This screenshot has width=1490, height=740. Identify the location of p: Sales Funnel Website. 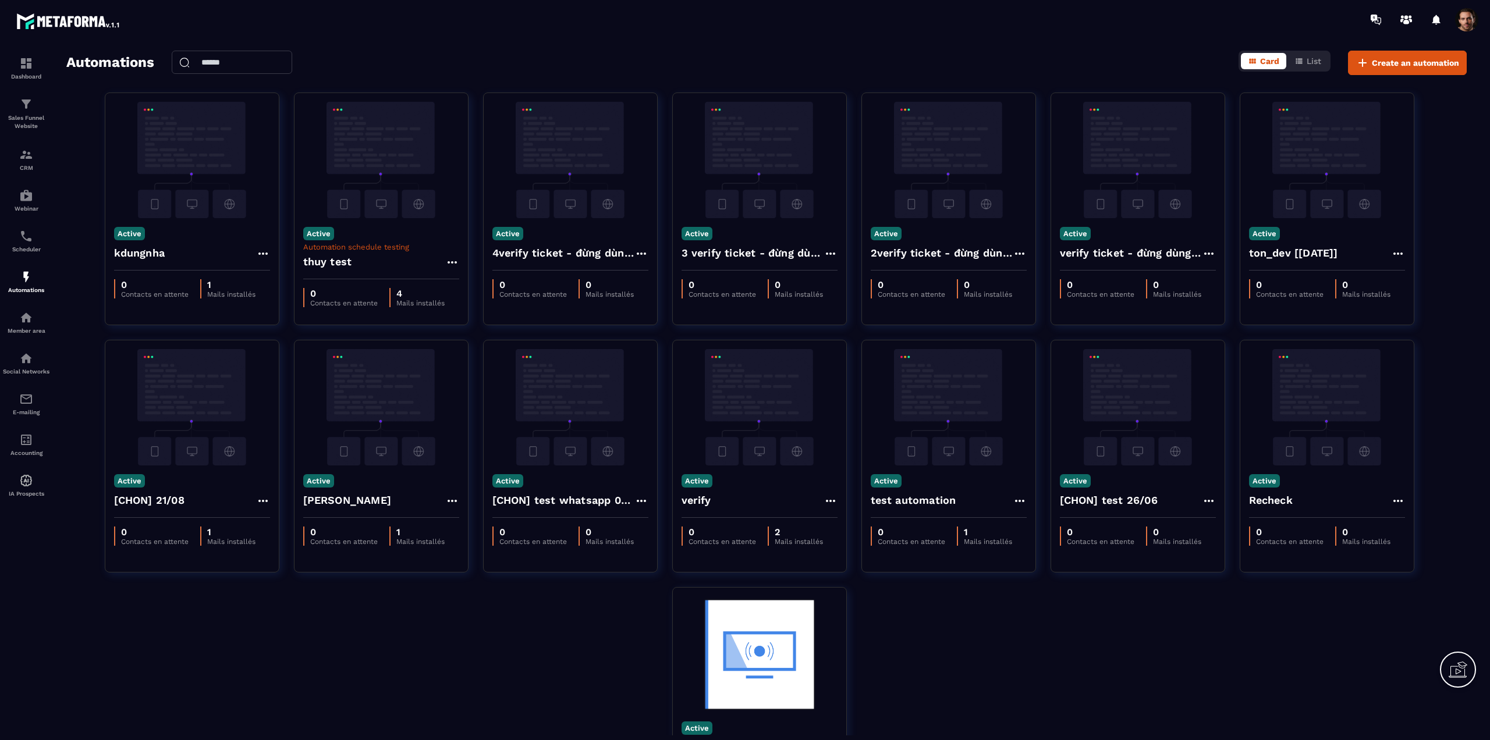
(26, 122).